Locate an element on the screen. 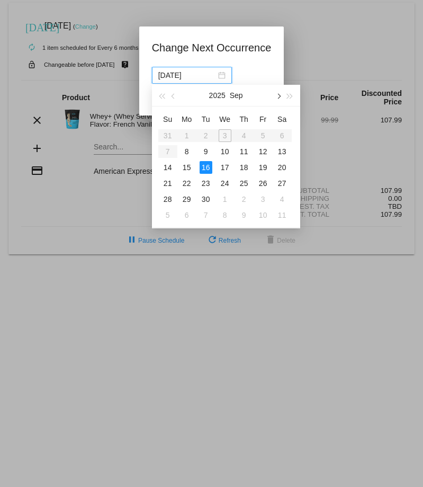  div: 16 is located at coordinates (206, 167).